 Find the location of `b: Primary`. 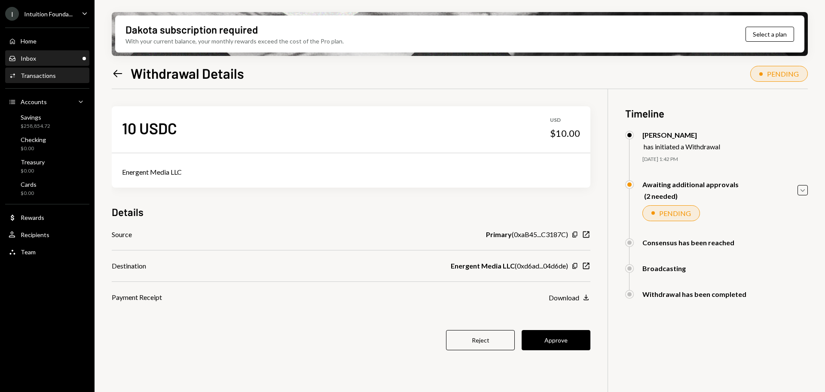

b: Primary is located at coordinates (499, 234).